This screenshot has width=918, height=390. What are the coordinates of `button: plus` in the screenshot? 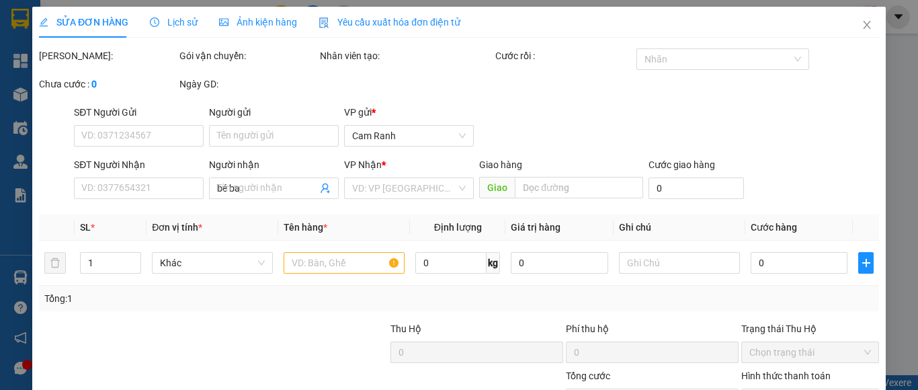 It's located at (866, 263).